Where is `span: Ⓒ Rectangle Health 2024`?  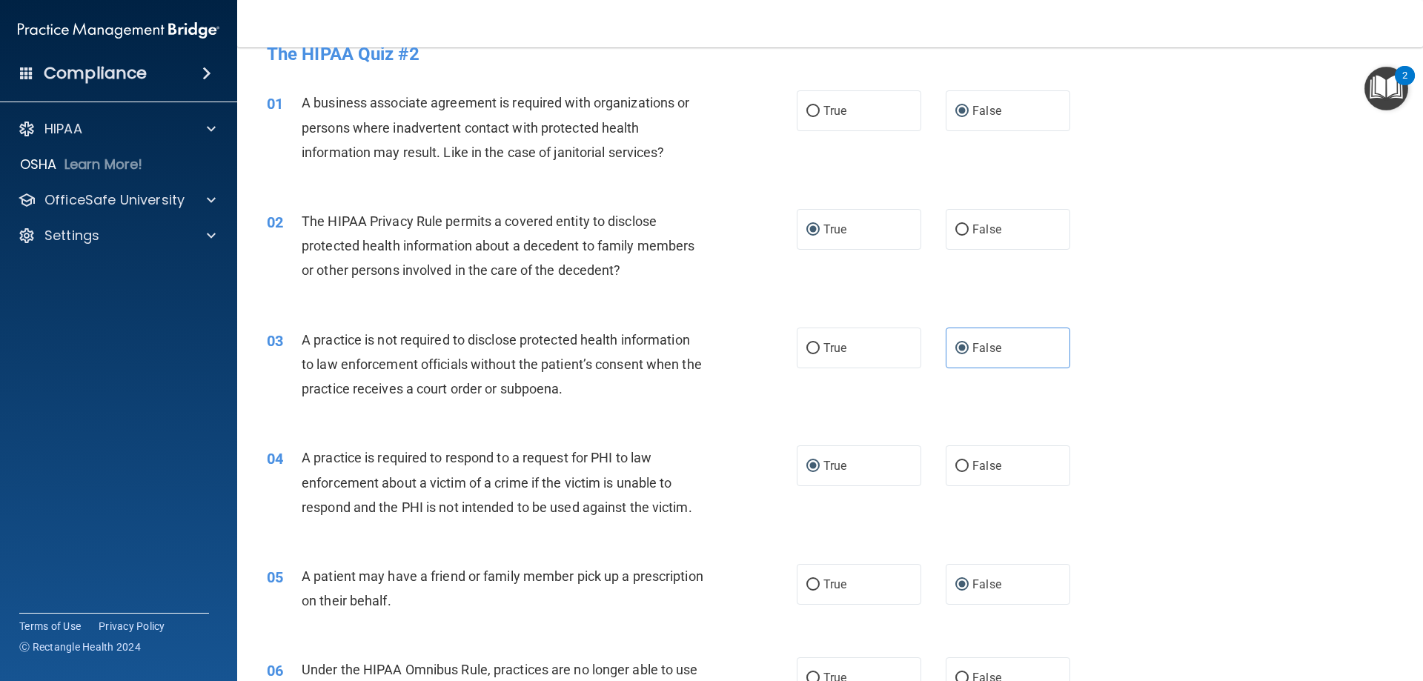 span: Ⓒ Rectangle Health 2024 is located at coordinates (80, 647).